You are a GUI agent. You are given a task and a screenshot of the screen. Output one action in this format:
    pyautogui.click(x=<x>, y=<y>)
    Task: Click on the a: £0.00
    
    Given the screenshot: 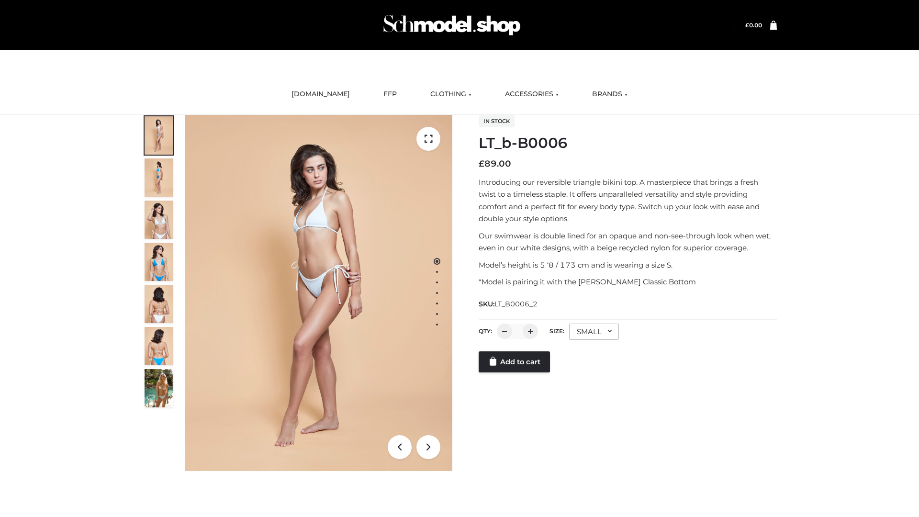 What is the action you would take?
    pyautogui.click(x=754, y=25)
    